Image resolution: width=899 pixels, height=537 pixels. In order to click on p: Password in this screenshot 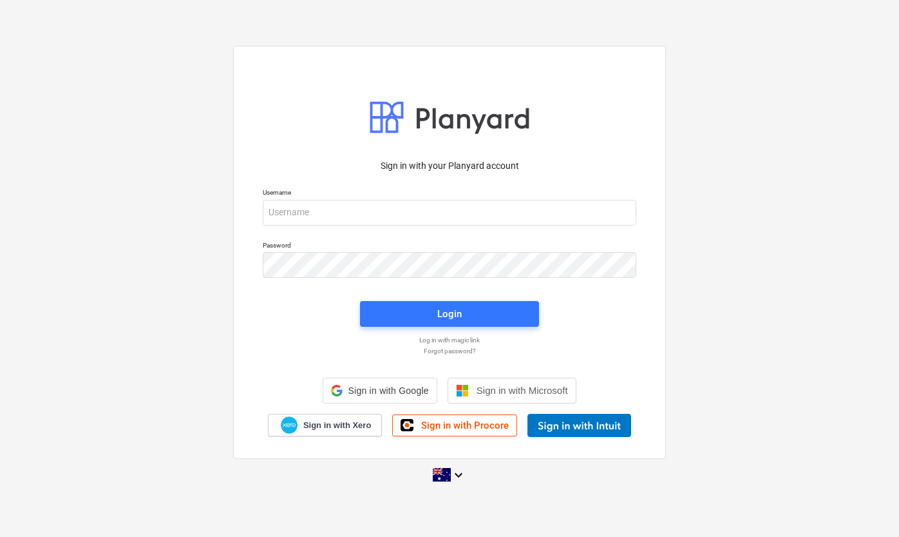, I will do `click(450, 246)`.